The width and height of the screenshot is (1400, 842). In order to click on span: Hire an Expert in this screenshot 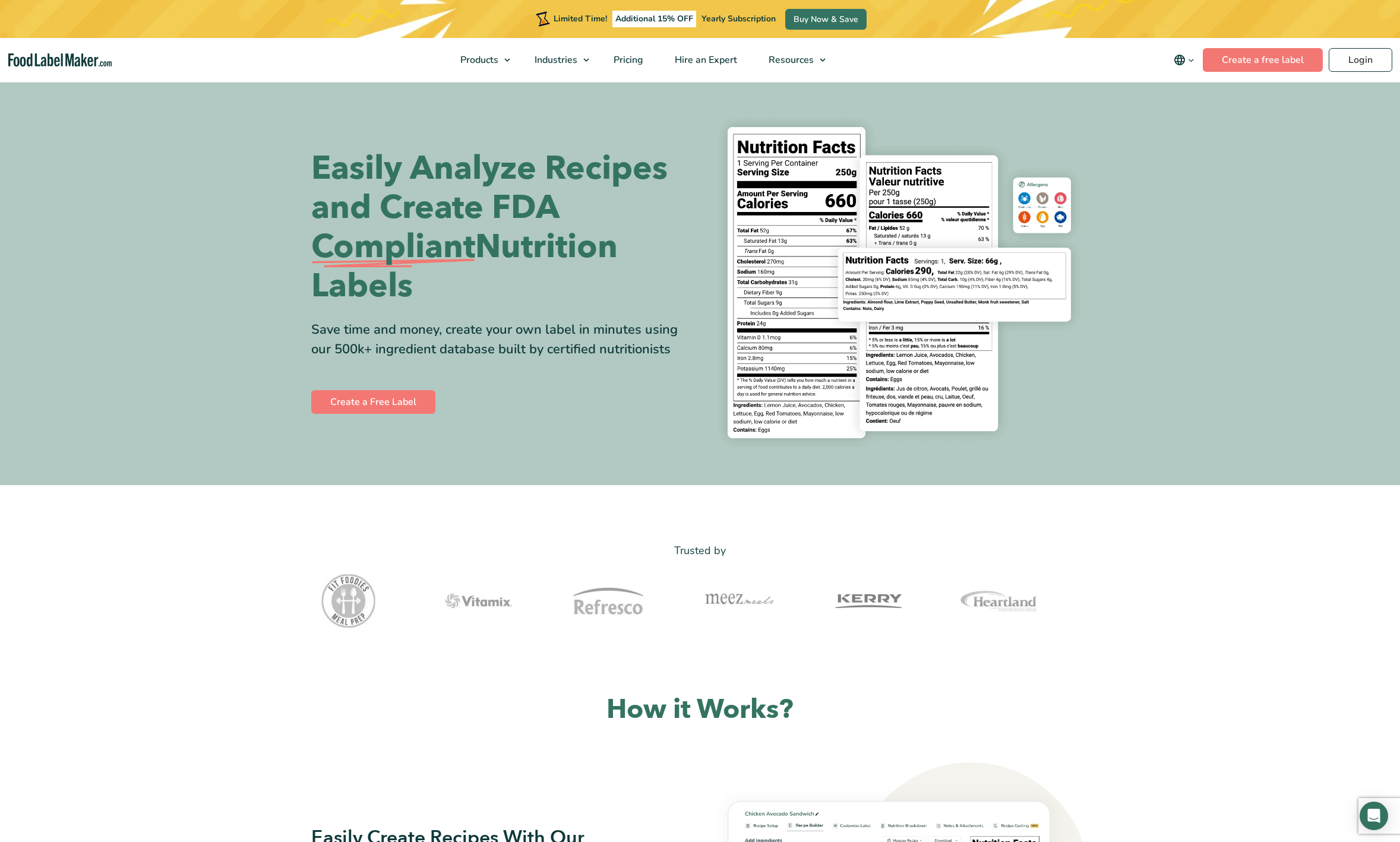, I will do `click(704, 60)`.